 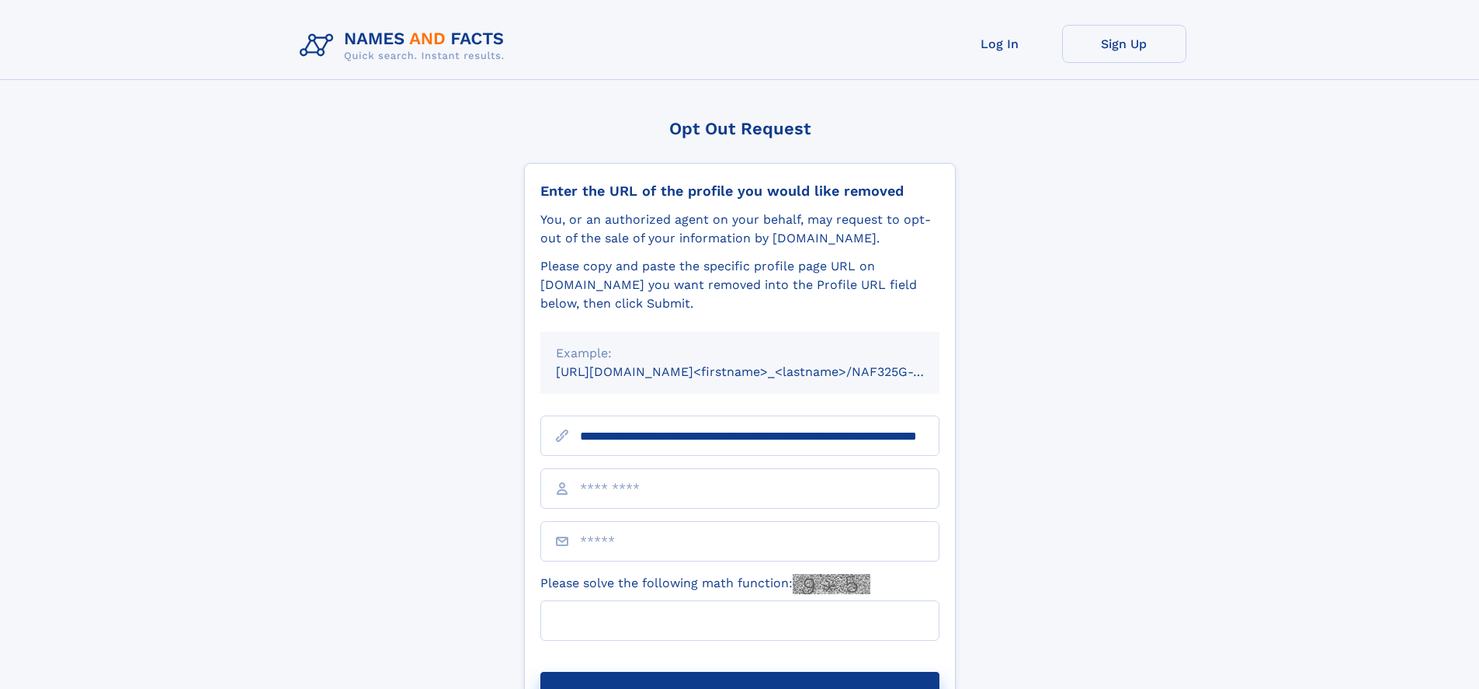 What do you see at coordinates (1000, 43) in the screenshot?
I see `a: Log In` at bounding box center [1000, 43].